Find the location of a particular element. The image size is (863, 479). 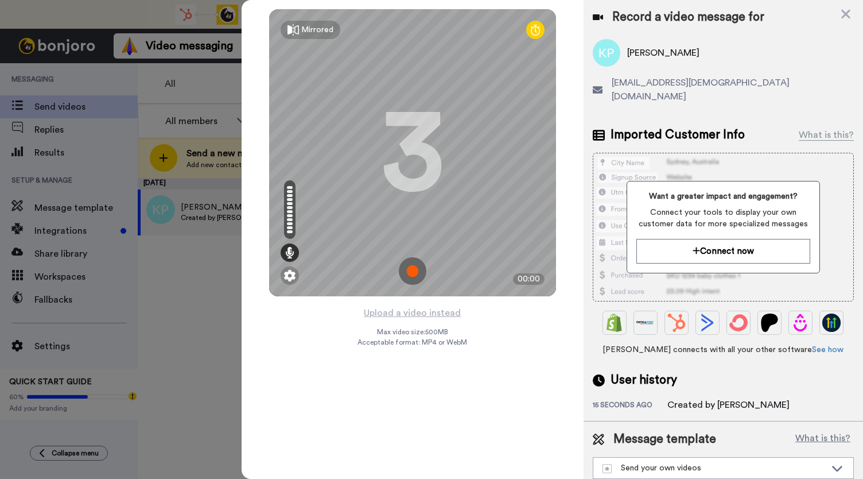

img: ic_gear.svg is located at coordinates (290, 275).